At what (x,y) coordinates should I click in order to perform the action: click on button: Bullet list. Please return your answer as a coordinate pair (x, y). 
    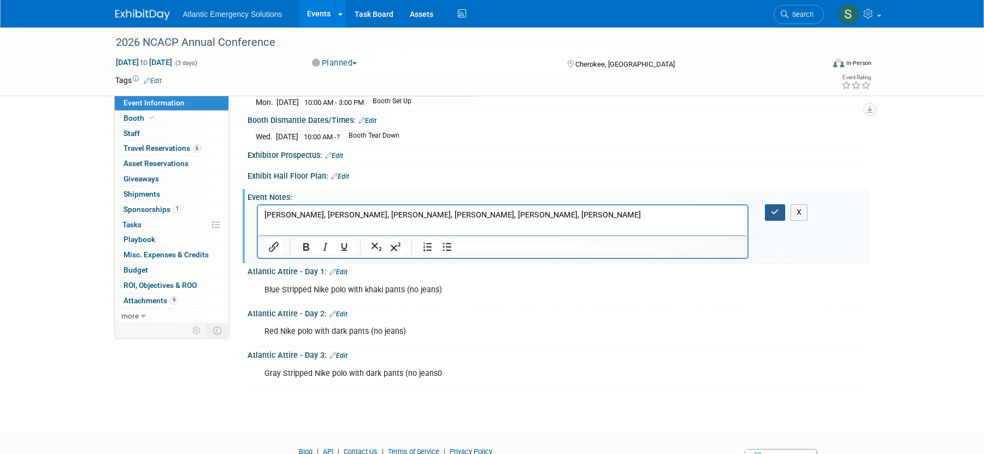
    Looking at the image, I should click on (447, 247).